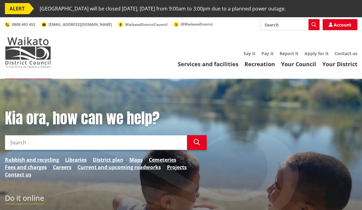  What do you see at coordinates (299, 64) in the screenshot?
I see `a: Your Council` at bounding box center [299, 64].